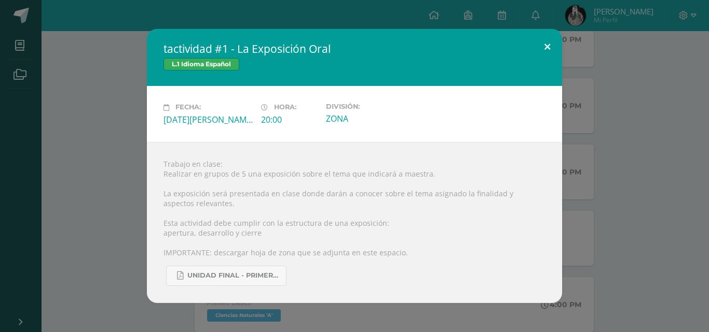 This screenshot has height=332, width=709. Describe the element at coordinates (201, 64) in the screenshot. I see `span: L.1 Idioma Español` at that location.